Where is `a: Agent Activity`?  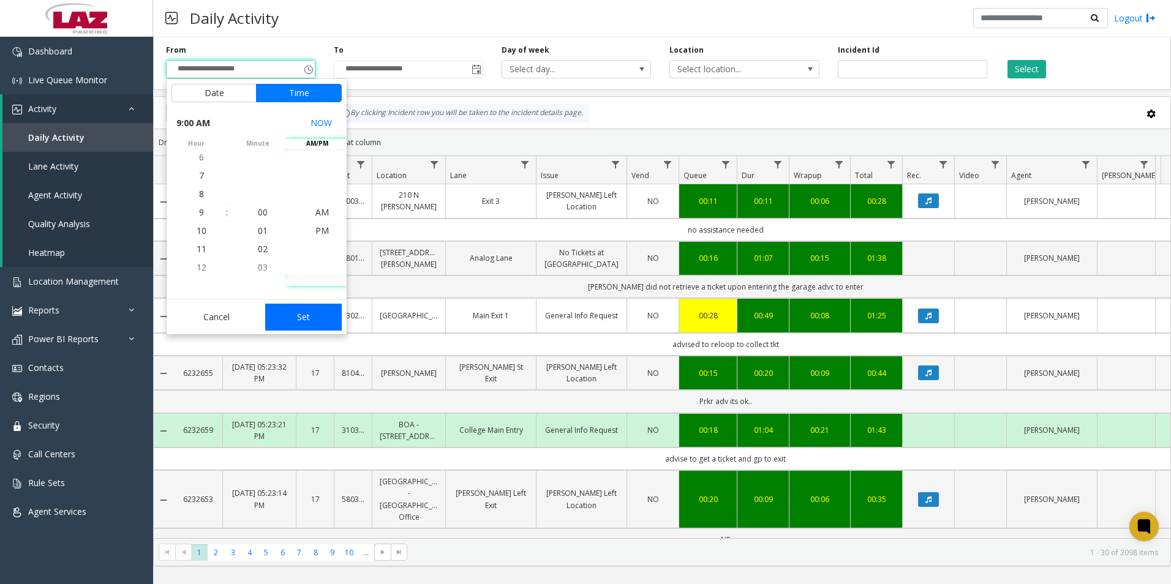 a: Agent Activity is located at coordinates (78, 195).